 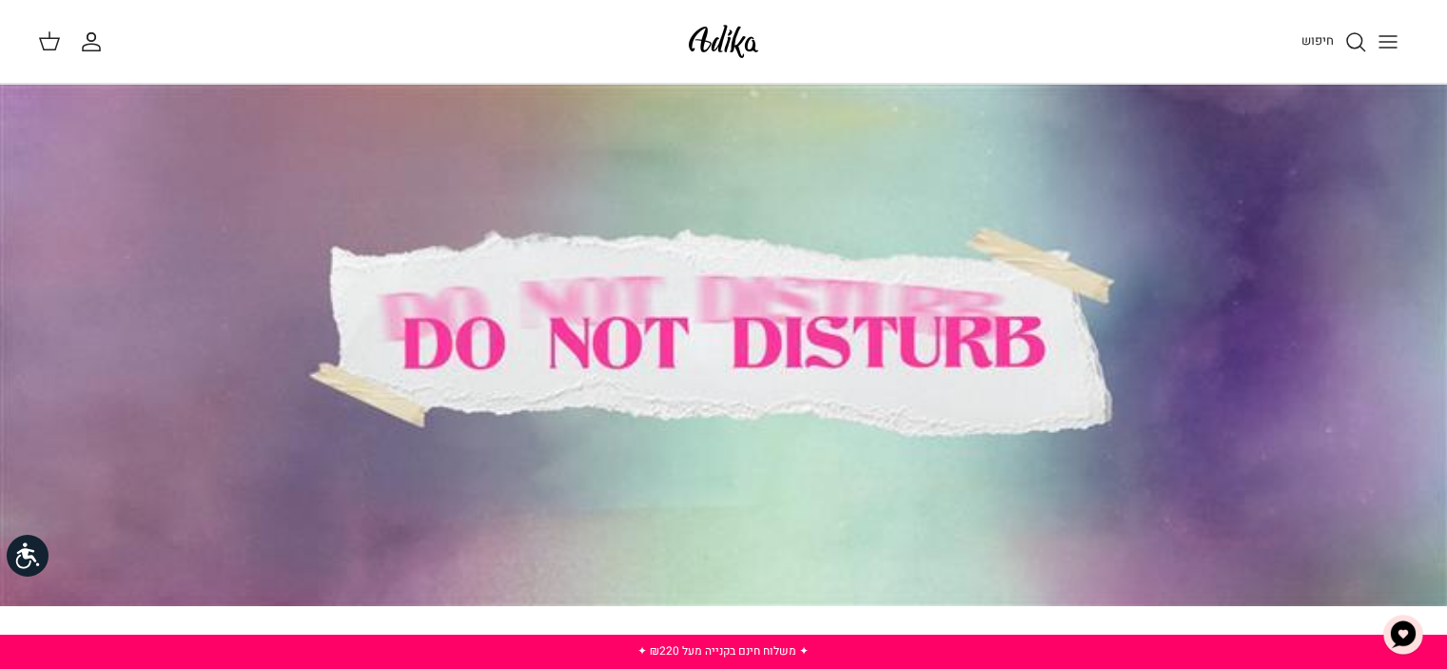 What do you see at coordinates (723, 41) in the screenshot?
I see `a: Adika IL` at bounding box center [723, 41].